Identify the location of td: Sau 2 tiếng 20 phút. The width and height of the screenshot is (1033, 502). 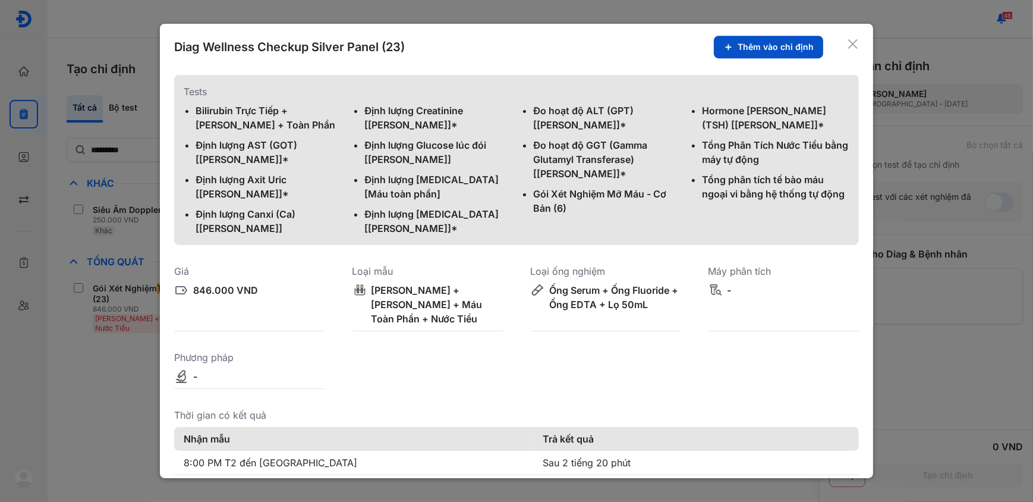
(696, 462).